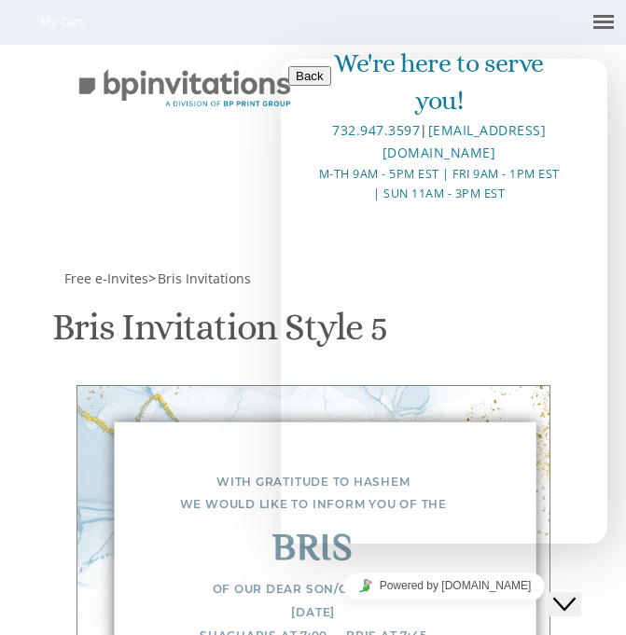 The height and width of the screenshot is (635, 626). I want to click on a: Free e-Invites, so click(105, 278).